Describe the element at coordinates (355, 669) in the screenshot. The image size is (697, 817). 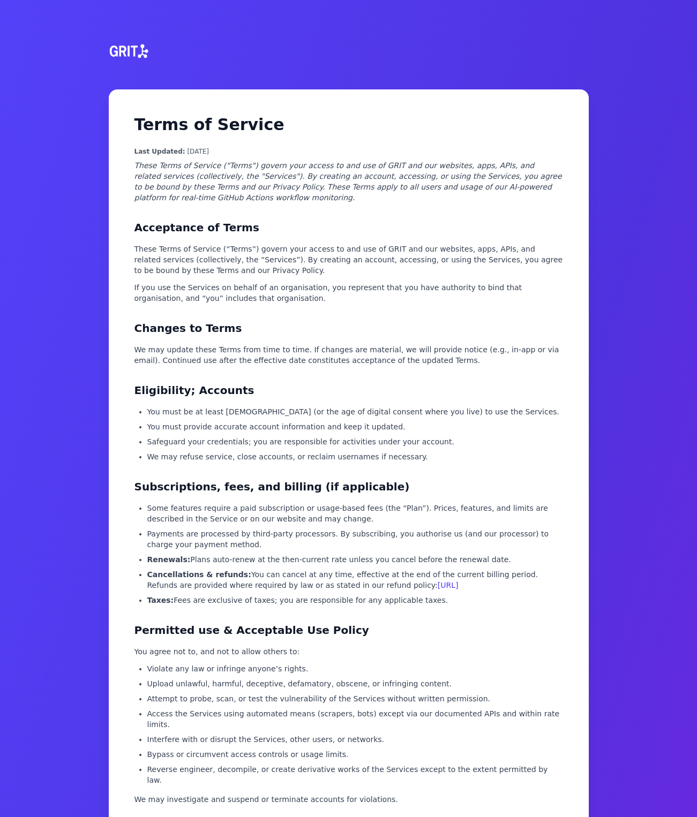
I see `li: Violate any law or infringe anyone’s rights.` at that location.